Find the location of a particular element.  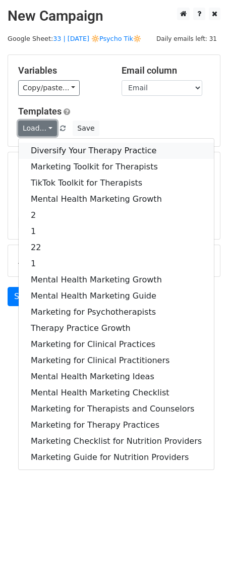

div: Chat Widget is located at coordinates (203, 558).